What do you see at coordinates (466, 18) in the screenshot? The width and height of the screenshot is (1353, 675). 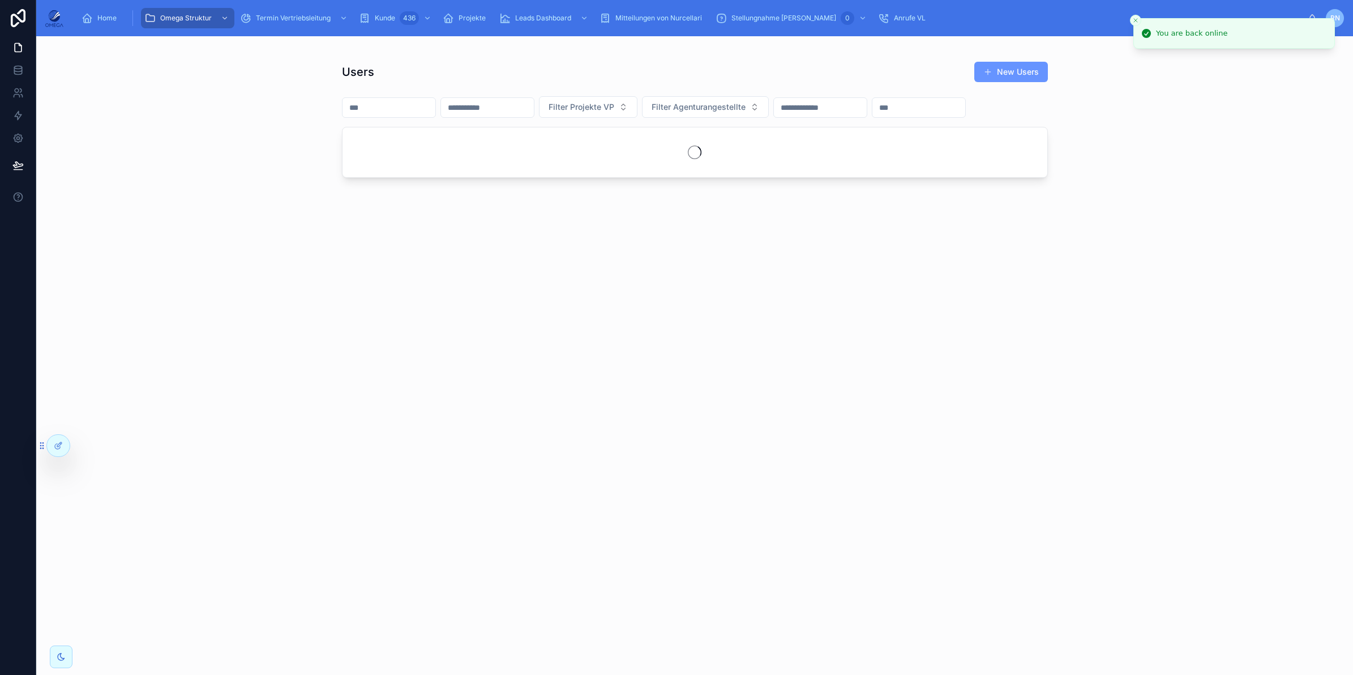 I see `a: Projekte` at bounding box center [466, 18].